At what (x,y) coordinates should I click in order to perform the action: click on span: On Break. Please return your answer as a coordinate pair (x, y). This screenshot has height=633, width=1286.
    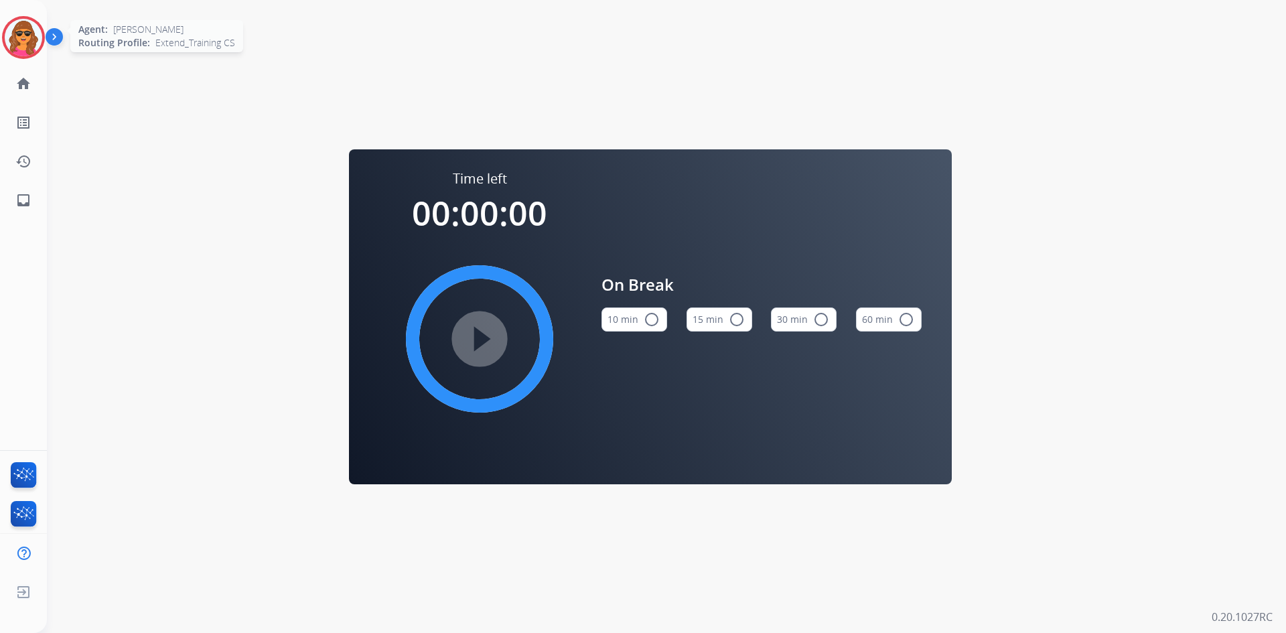
    Looking at the image, I should click on (762, 285).